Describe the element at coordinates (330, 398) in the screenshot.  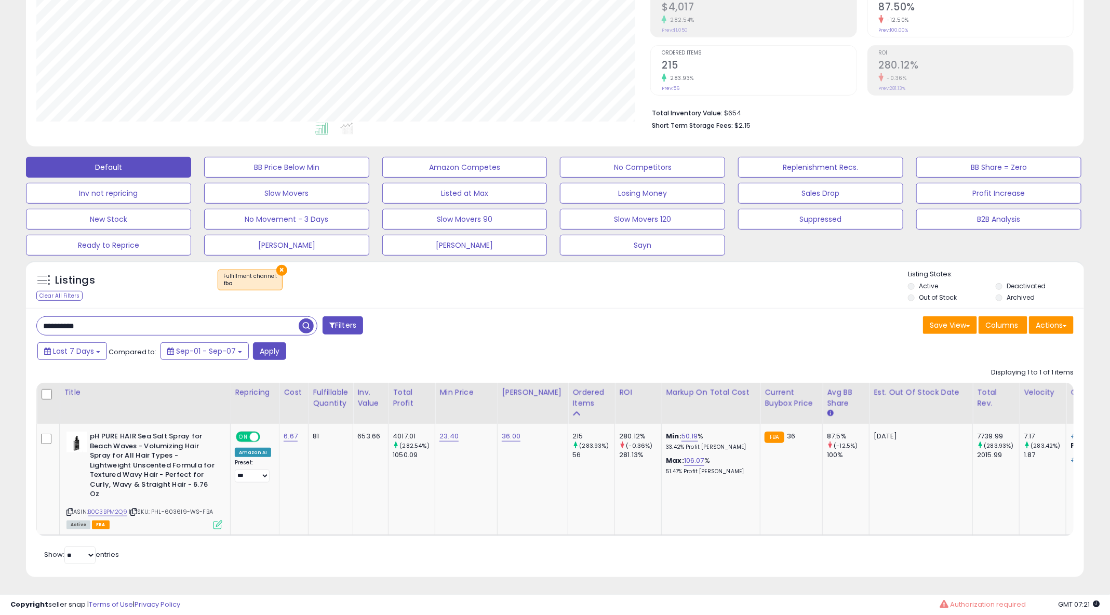
I see `div: Fulfillable Quantity` at that location.